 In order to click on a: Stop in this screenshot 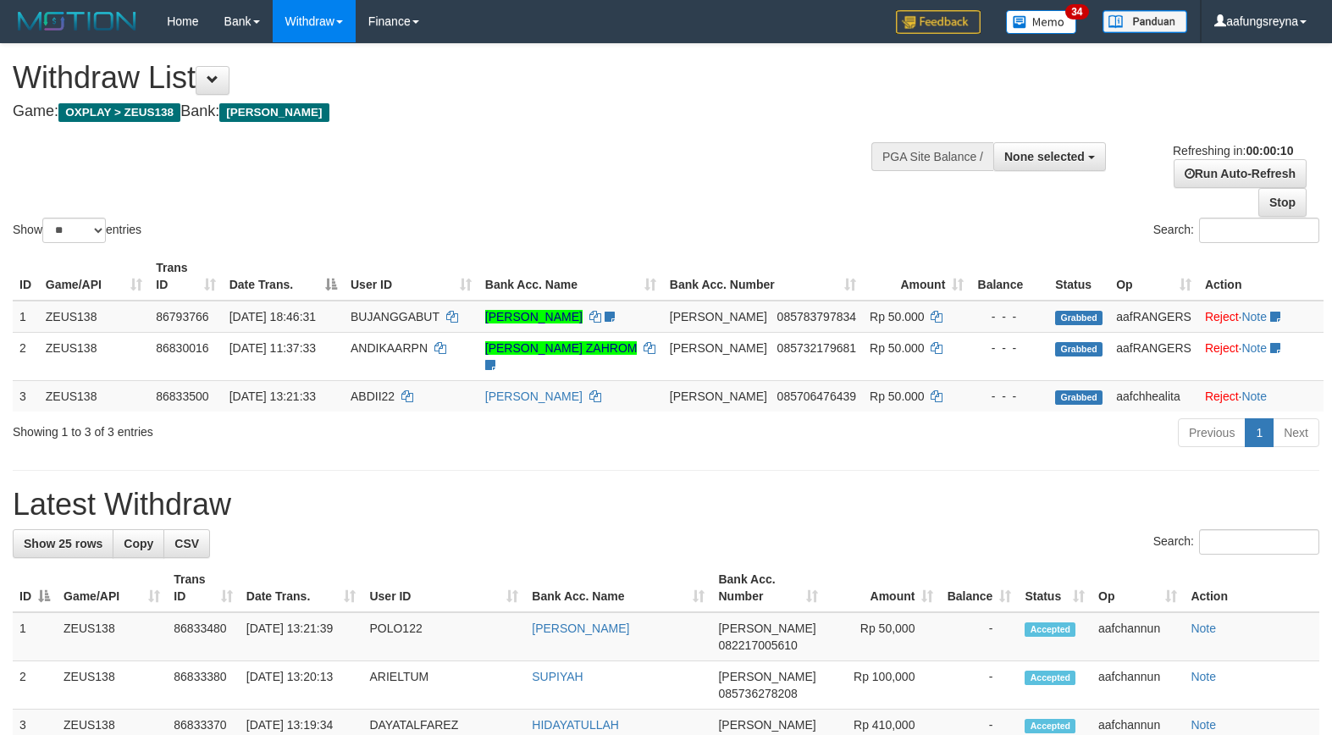, I will do `click(1282, 202)`.